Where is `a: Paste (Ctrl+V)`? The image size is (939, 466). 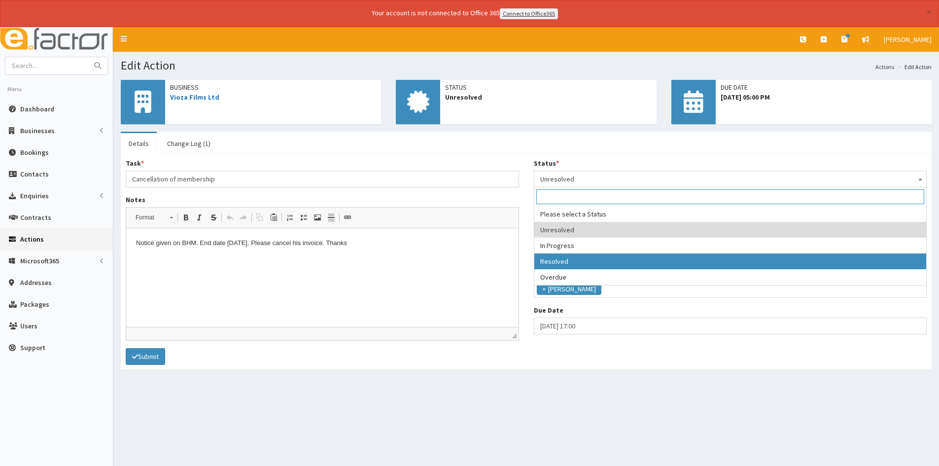
a: Paste (Ctrl+V) is located at coordinates (274, 217).